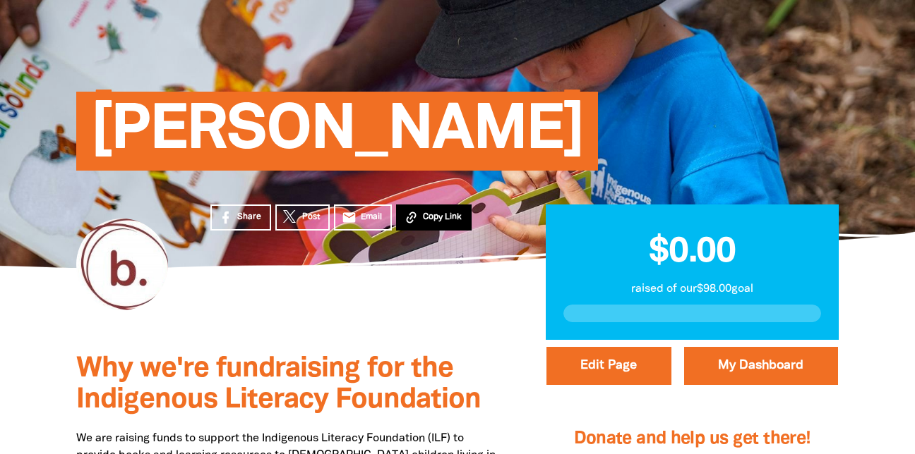  Describe the element at coordinates (363, 217) in the screenshot. I see `a: emailEmail` at that location.